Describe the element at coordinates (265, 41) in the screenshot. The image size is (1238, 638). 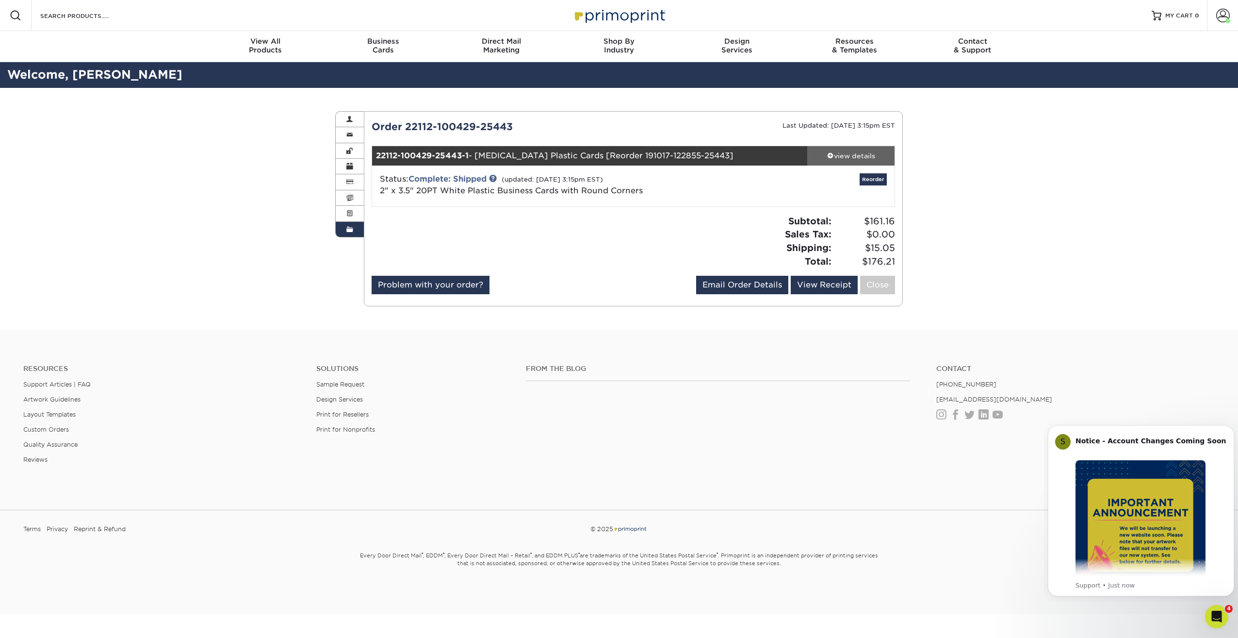
I see `span: View All` at that location.